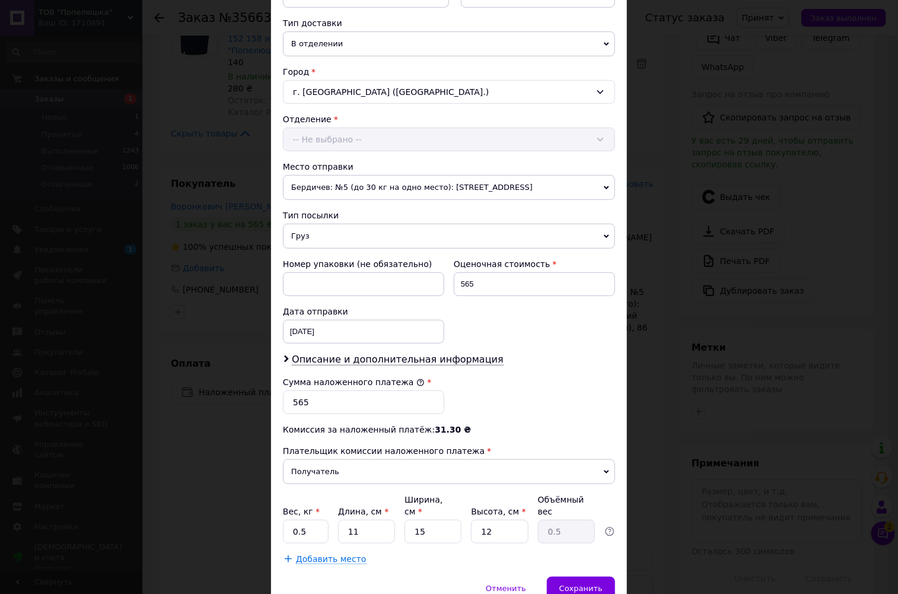 The width and height of the screenshot is (898, 594). I want to click on label: Ширина, см, so click(423, 505).